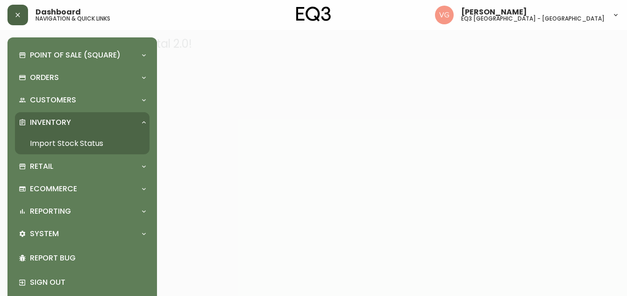  What do you see at coordinates (53, 100) in the screenshot?
I see `p: Customers` at bounding box center [53, 100].